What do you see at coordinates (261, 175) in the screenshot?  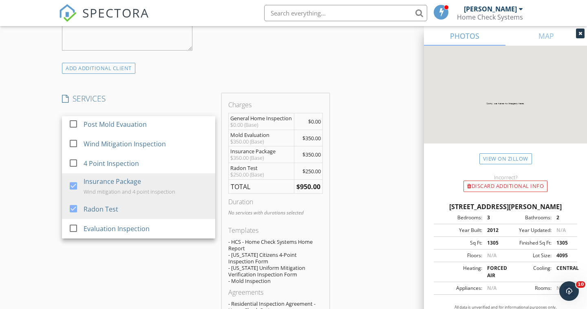 I see `div: $250.00 (Base)` at bounding box center [261, 175].